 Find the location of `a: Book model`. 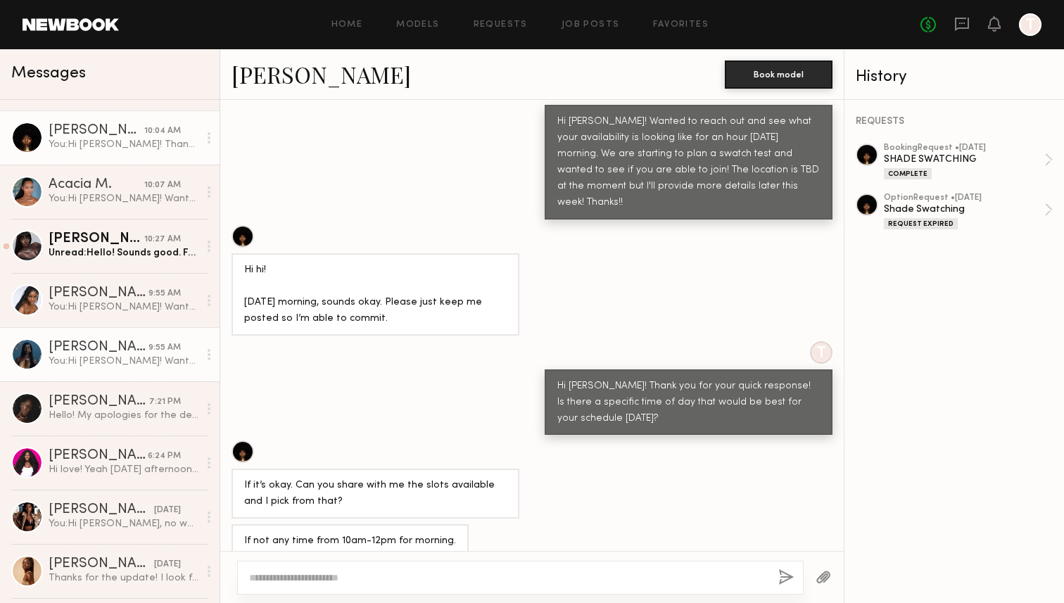

a: Book model is located at coordinates (779, 73).